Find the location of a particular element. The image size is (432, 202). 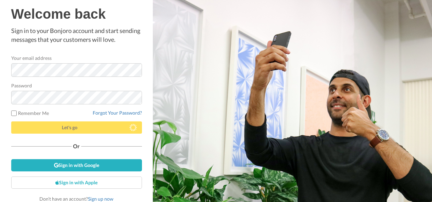

label: Remember Me is located at coordinates (30, 113).